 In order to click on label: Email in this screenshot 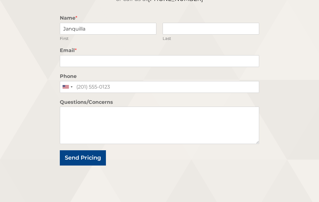, I will do `click(160, 51)`.